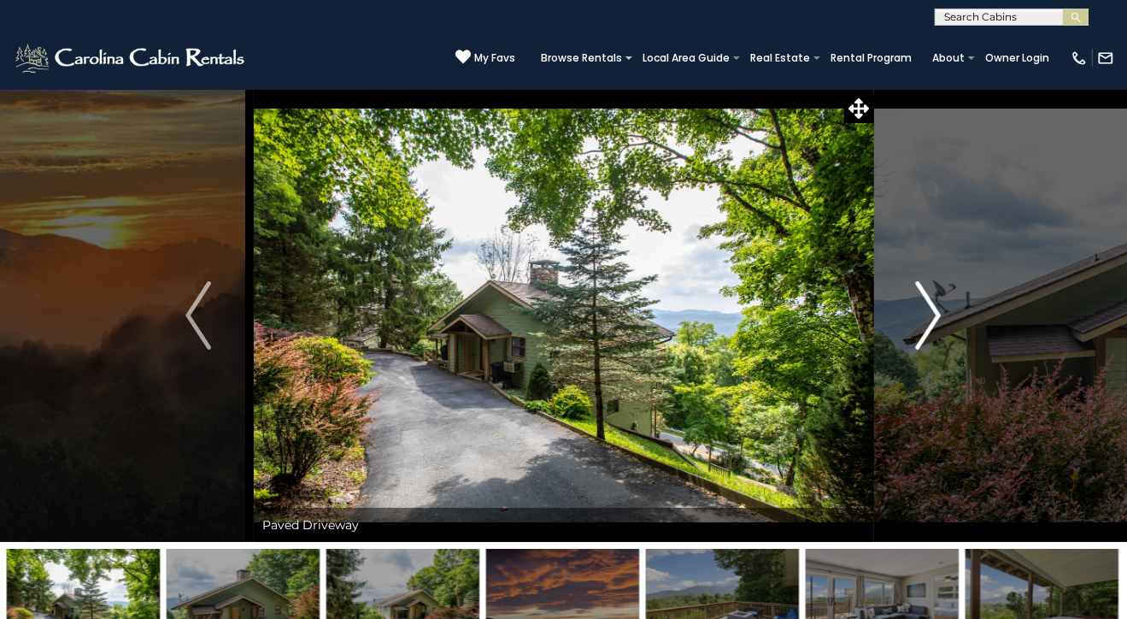  What do you see at coordinates (564, 525) in the screenshot?
I see `div: Paved Driveway` at bounding box center [564, 525].